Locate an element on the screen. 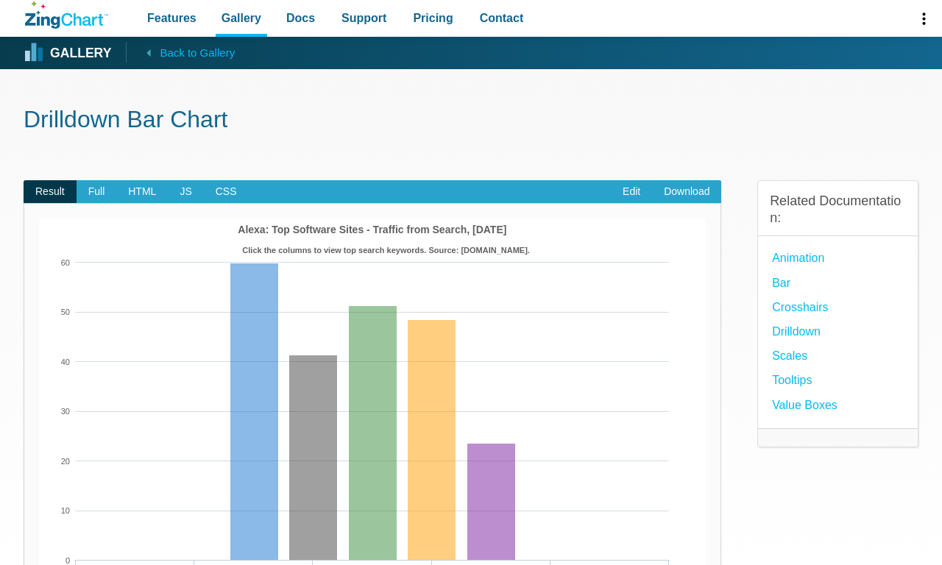 This screenshot has width=942, height=565. a: Value Boxes is located at coordinates (804, 405).